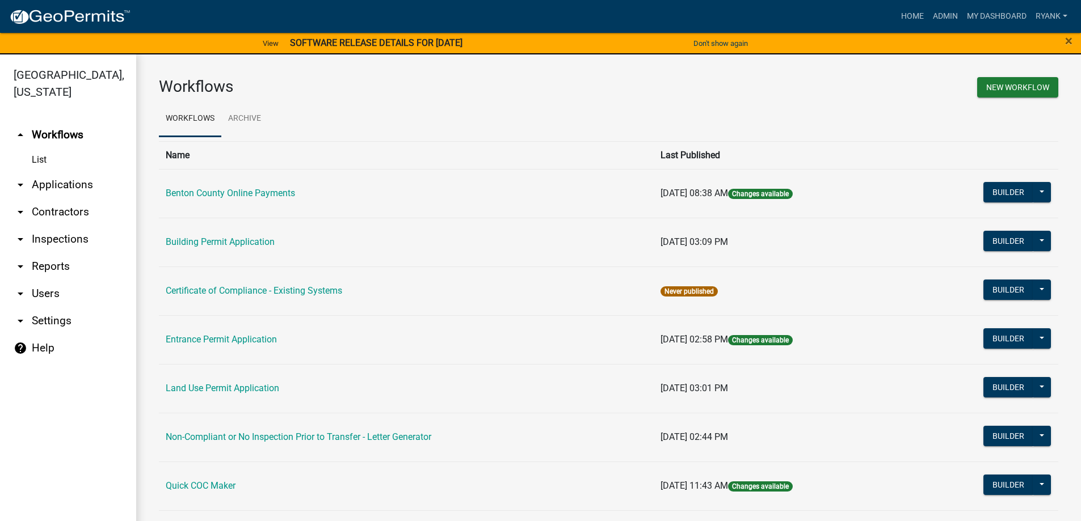 This screenshot has width=1081, height=521. What do you see at coordinates (720, 43) in the screenshot?
I see `button: Don't show again` at bounding box center [720, 43].